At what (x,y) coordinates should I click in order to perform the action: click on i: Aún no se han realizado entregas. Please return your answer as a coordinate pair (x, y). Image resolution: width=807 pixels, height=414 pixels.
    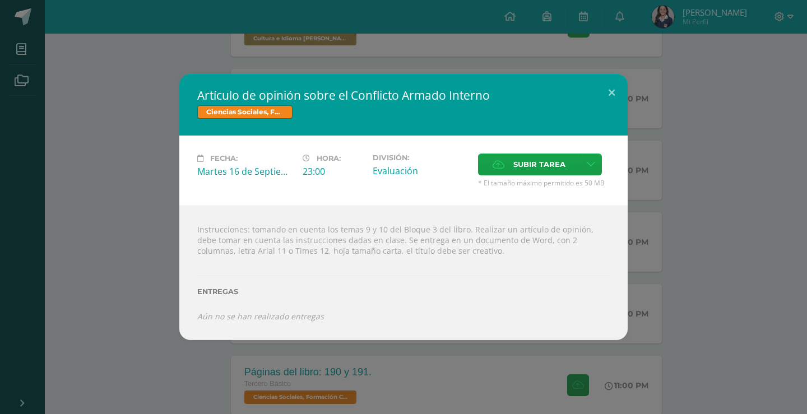
    Looking at the image, I should click on (261, 316).